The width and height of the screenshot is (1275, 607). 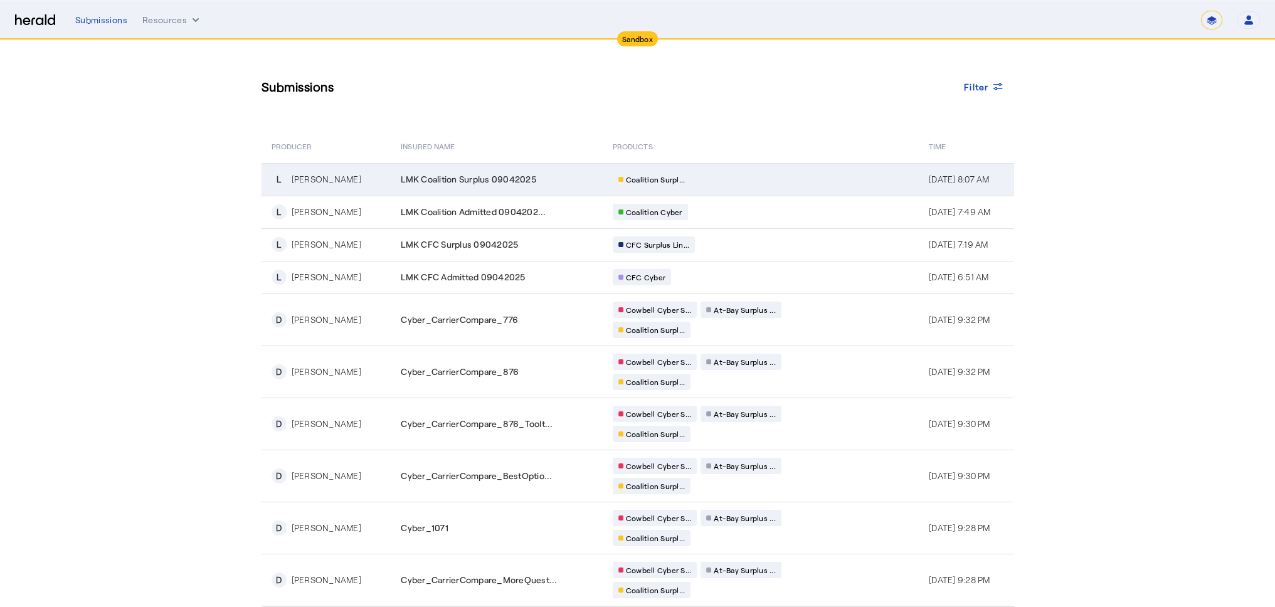 What do you see at coordinates (984, 87) in the screenshot?
I see `button: Filter` at bounding box center [984, 87].